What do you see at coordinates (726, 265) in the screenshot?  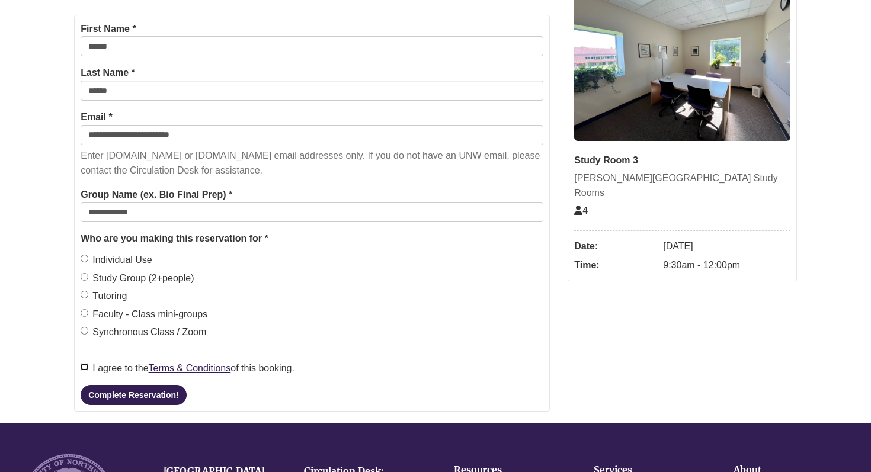 I see `dd: 9:30am - 12:00pm` at bounding box center [726, 265].